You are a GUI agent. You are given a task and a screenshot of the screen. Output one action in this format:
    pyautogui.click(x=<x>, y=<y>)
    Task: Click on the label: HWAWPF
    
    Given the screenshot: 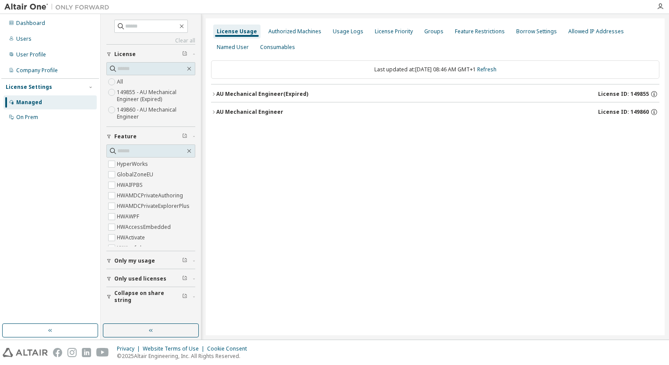 What is the action you would take?
    pyautogui.click(x=129, y=217)
    